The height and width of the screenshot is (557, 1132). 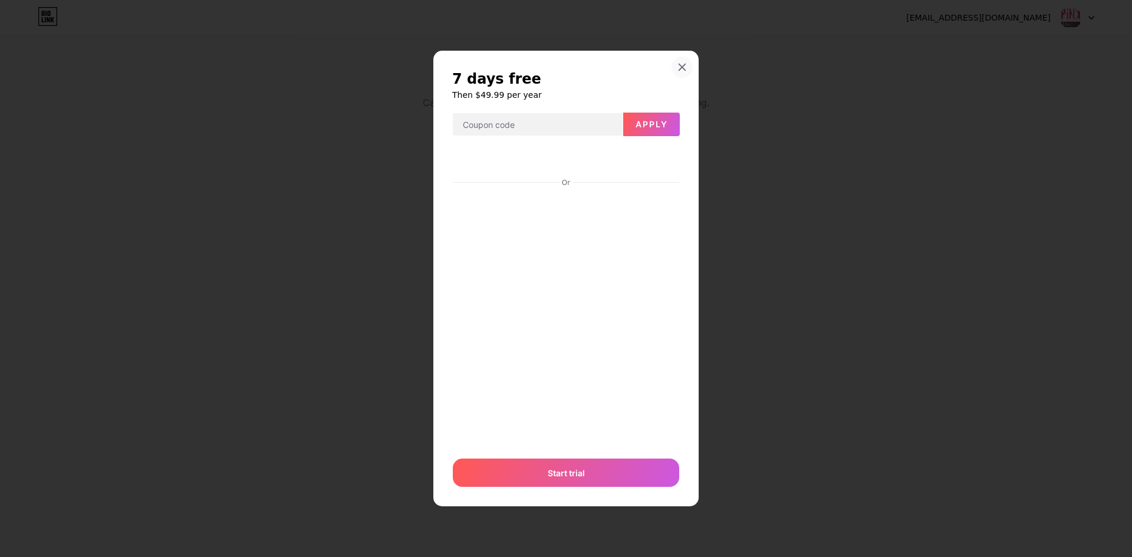 I want to click on span: Apply, so click(x=652, y=124).